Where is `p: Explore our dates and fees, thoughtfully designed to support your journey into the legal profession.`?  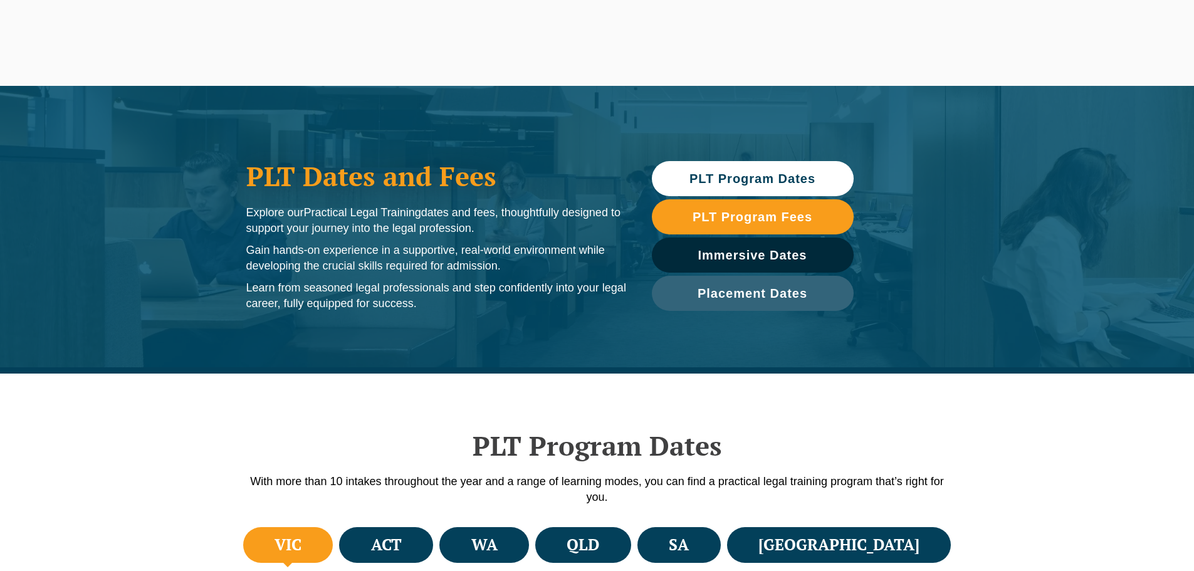
p: Explore our dates and fees, thoughtfully designed to support your journey into the legal profession. is located at coordinates (436, 221).